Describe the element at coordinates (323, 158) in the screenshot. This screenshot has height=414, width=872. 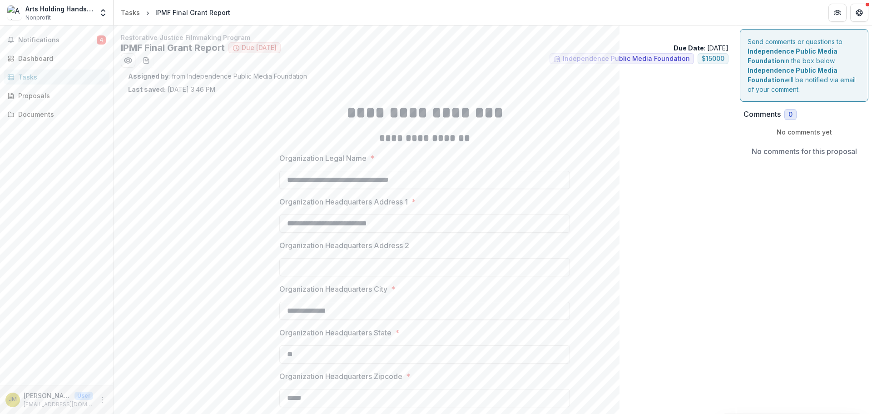
I see `p: Organization Legal Name` at that location.